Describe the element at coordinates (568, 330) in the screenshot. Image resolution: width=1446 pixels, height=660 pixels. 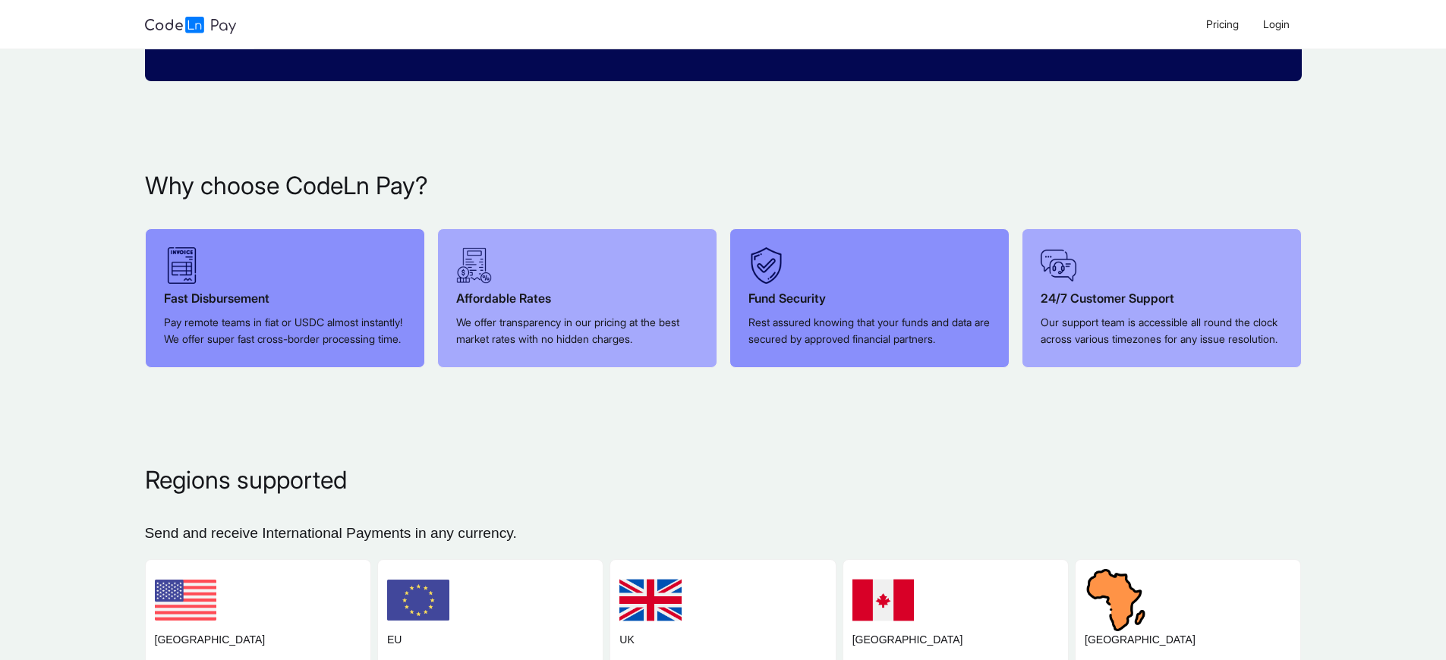
I see `span: We offer transparency in our pricing at the best market rates with no hidden charges.` at that location.